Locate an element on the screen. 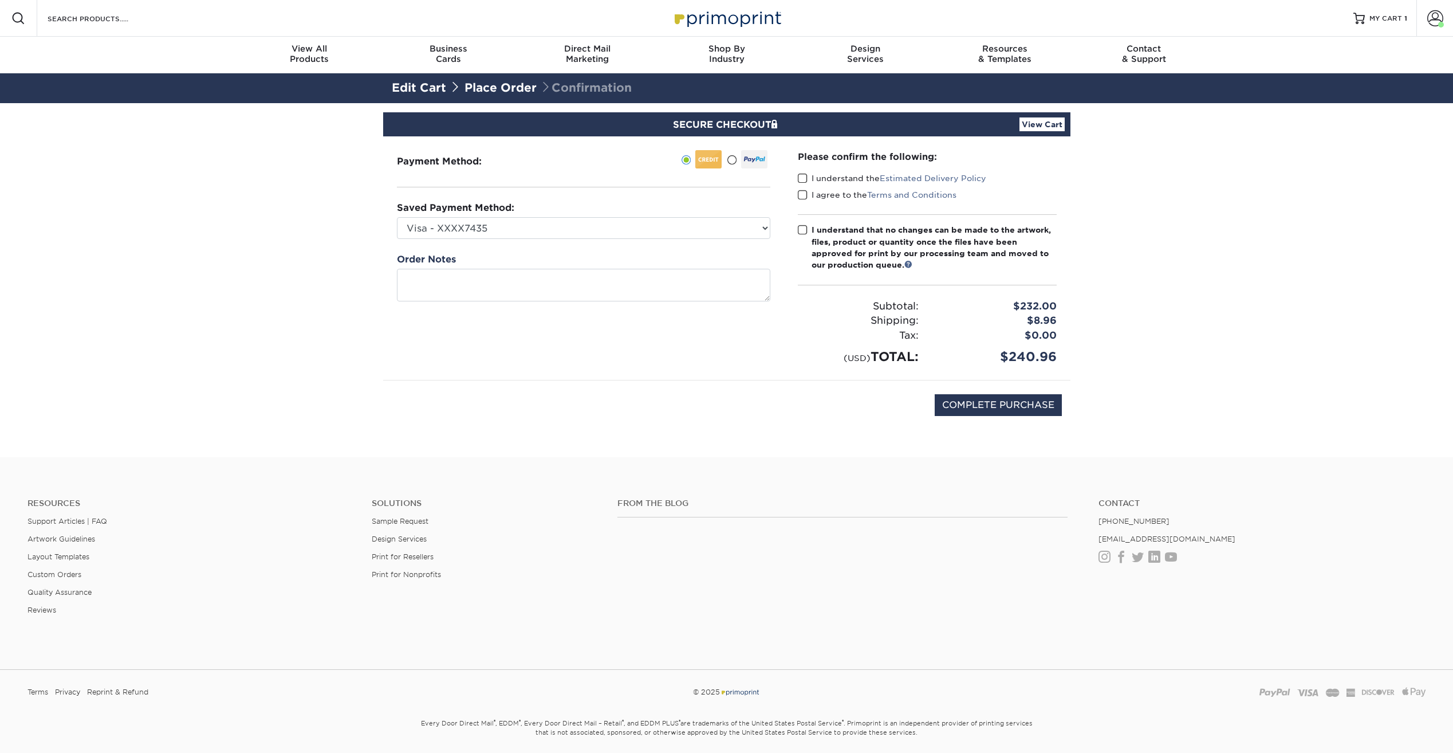 Image resolution: width=1453 pixels, height=753 pixels. h3: Payment Method: is located at coordinates (453, 161).